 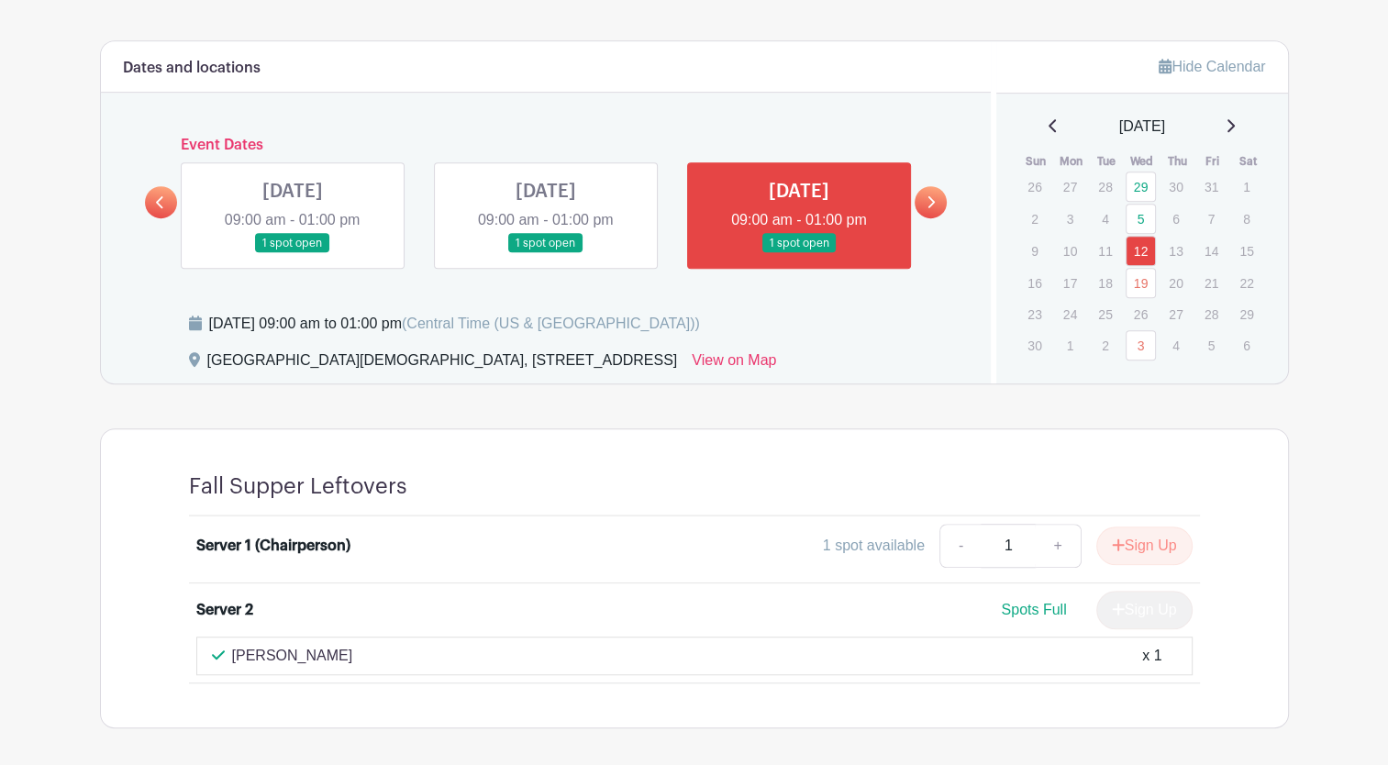 I want to click on p: 24, so click(x=1070, y=314).